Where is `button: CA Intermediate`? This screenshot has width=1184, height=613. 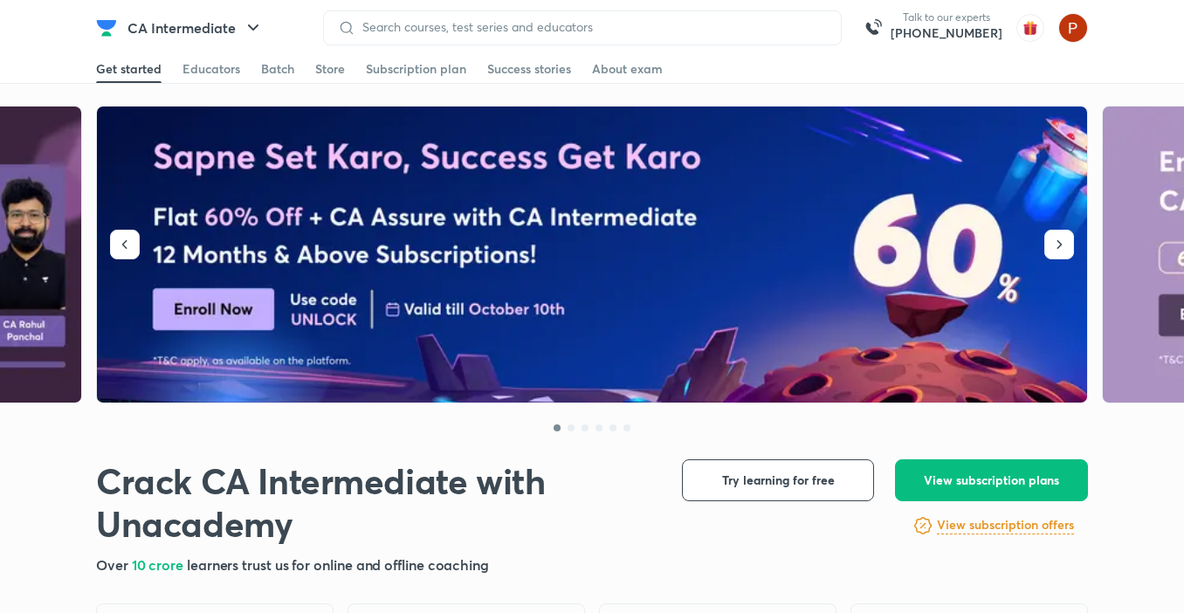
button: CA Intermediate is located at coordinates (196, 28).